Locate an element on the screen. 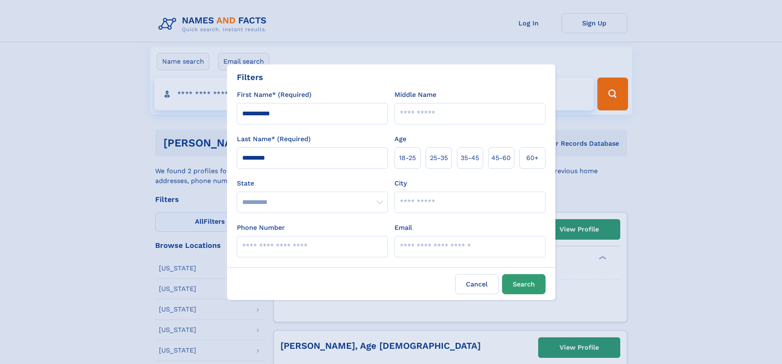 This screenshot has width=782, height=364. label: Phone Number is located at coordinates (261, 228).